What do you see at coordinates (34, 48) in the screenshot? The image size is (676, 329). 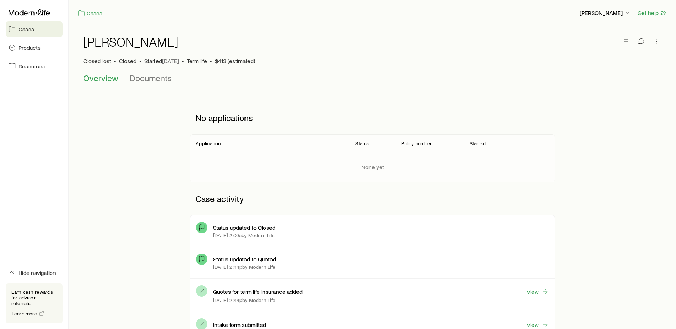 I see `a: Products` at bounding box center [34, 48].